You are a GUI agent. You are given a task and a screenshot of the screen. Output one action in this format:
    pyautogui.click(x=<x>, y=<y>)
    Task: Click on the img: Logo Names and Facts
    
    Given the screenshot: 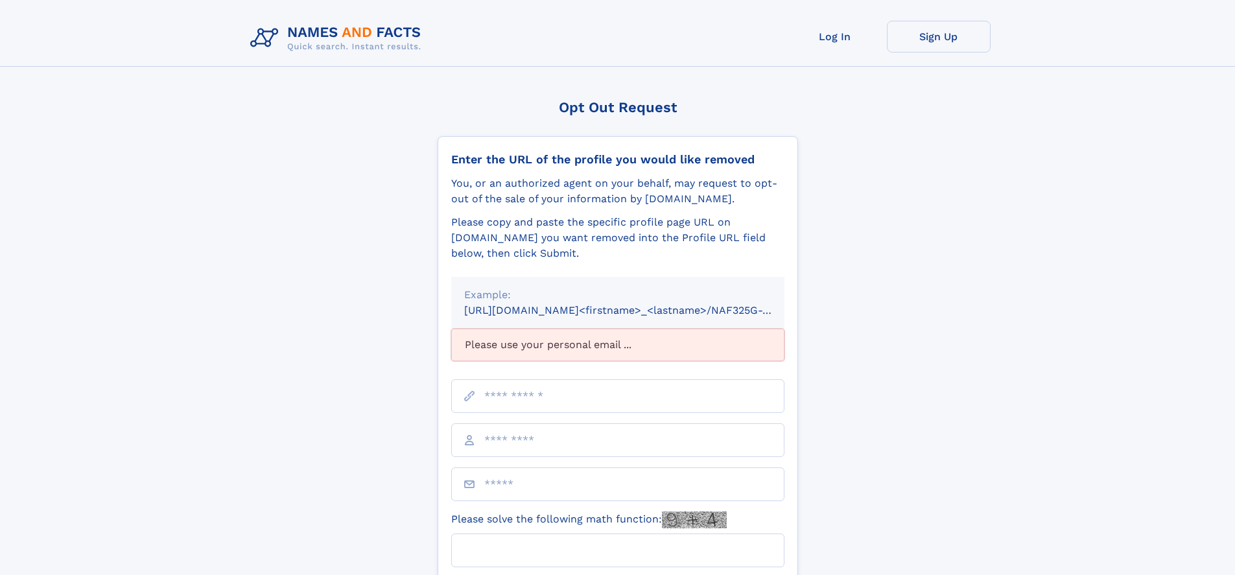 What is the action you would take?
    pyautogui.click(x=338, y=38)
    